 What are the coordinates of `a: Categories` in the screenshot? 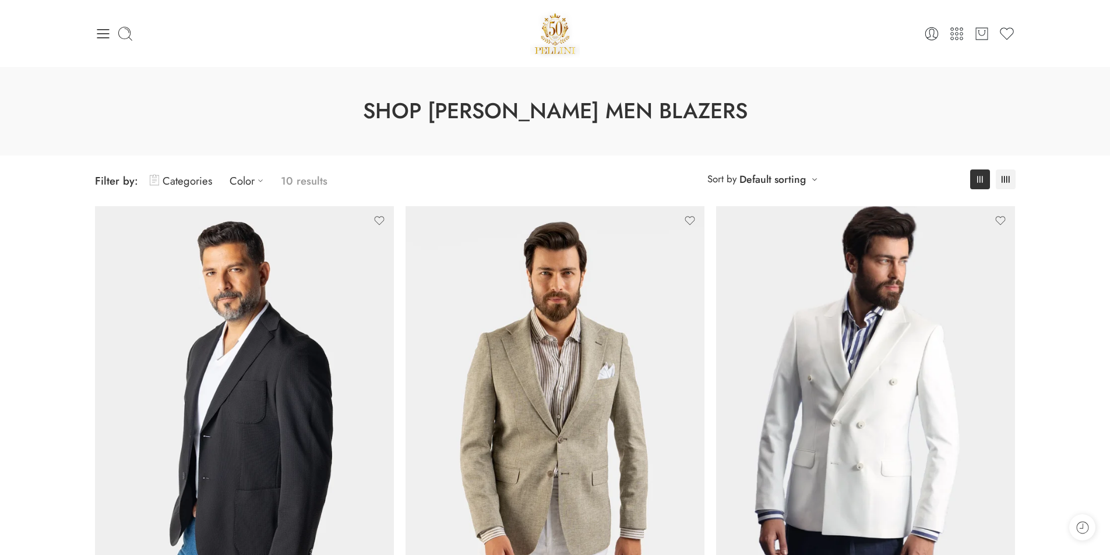 It's located at (181, 181).